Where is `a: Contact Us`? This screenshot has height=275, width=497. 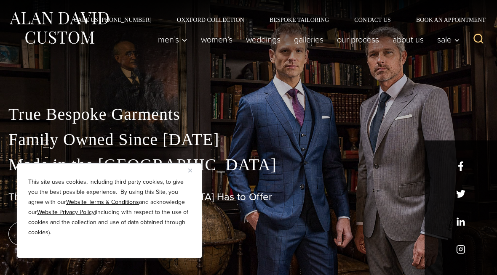 a: Contact Us is located at coordinates (372, 20).